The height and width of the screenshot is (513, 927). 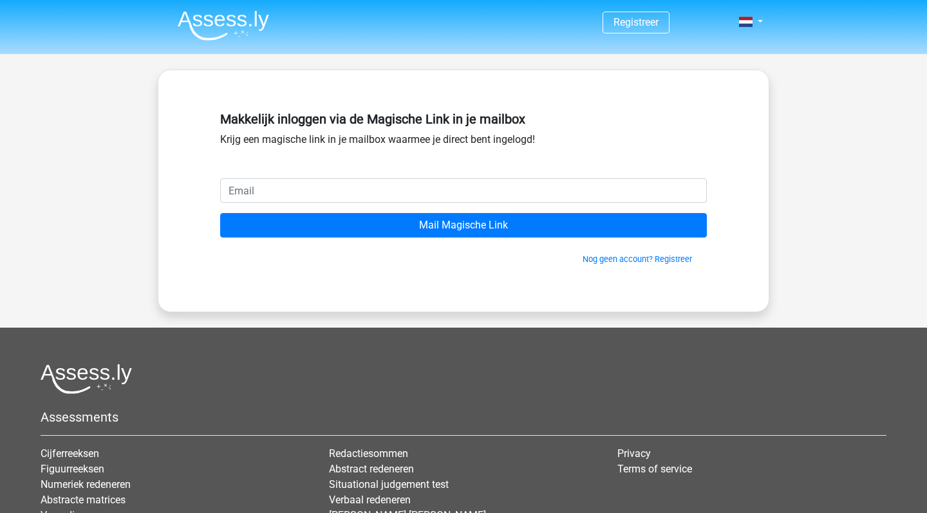 I want to click on a: Numeriek redeneren, so click(x=86, y=484).